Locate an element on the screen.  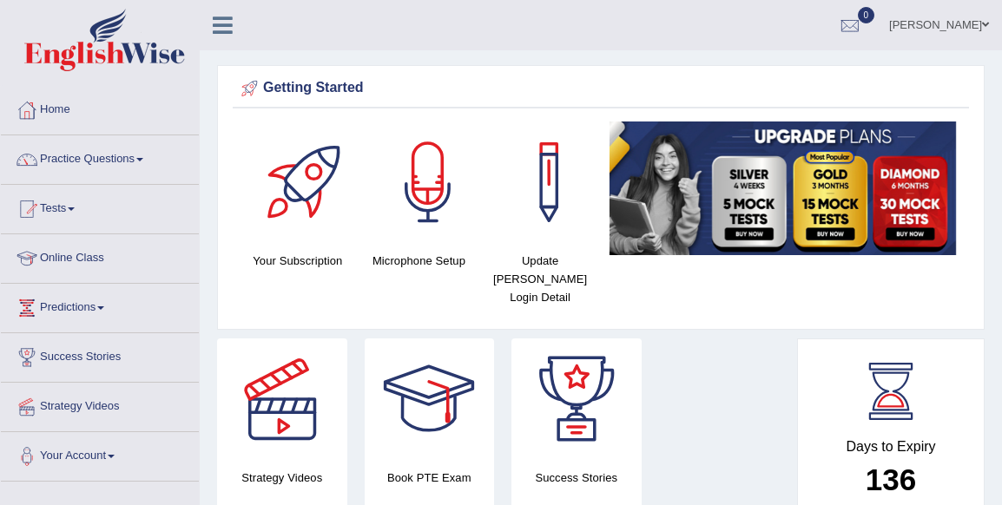
a: Your Account is located at coordinates (100, 454).